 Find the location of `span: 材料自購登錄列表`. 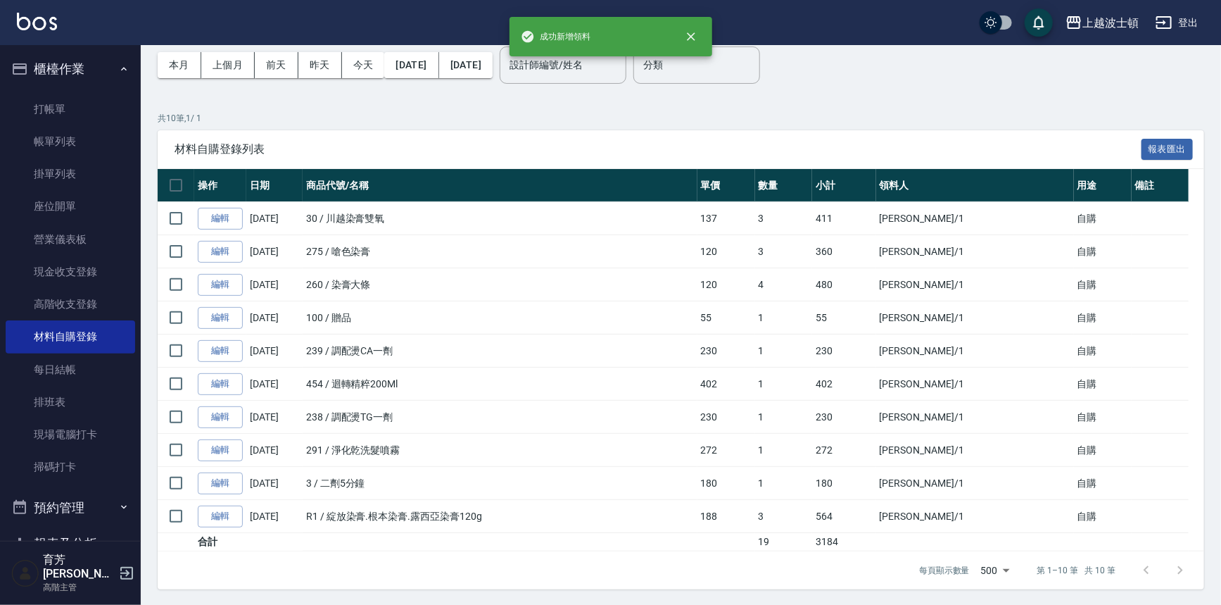

span: 材料自購登錄列表 is located at coordinates (658, 149).